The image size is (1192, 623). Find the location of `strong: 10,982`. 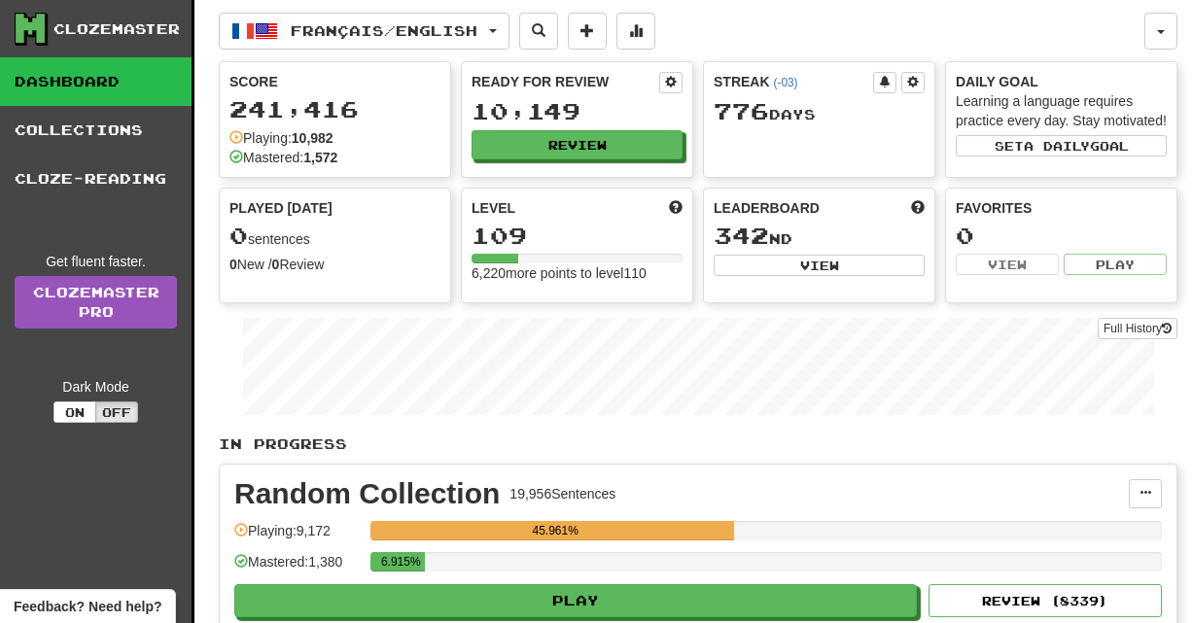

strong: 10,982 is located at coordinates (312, 138).